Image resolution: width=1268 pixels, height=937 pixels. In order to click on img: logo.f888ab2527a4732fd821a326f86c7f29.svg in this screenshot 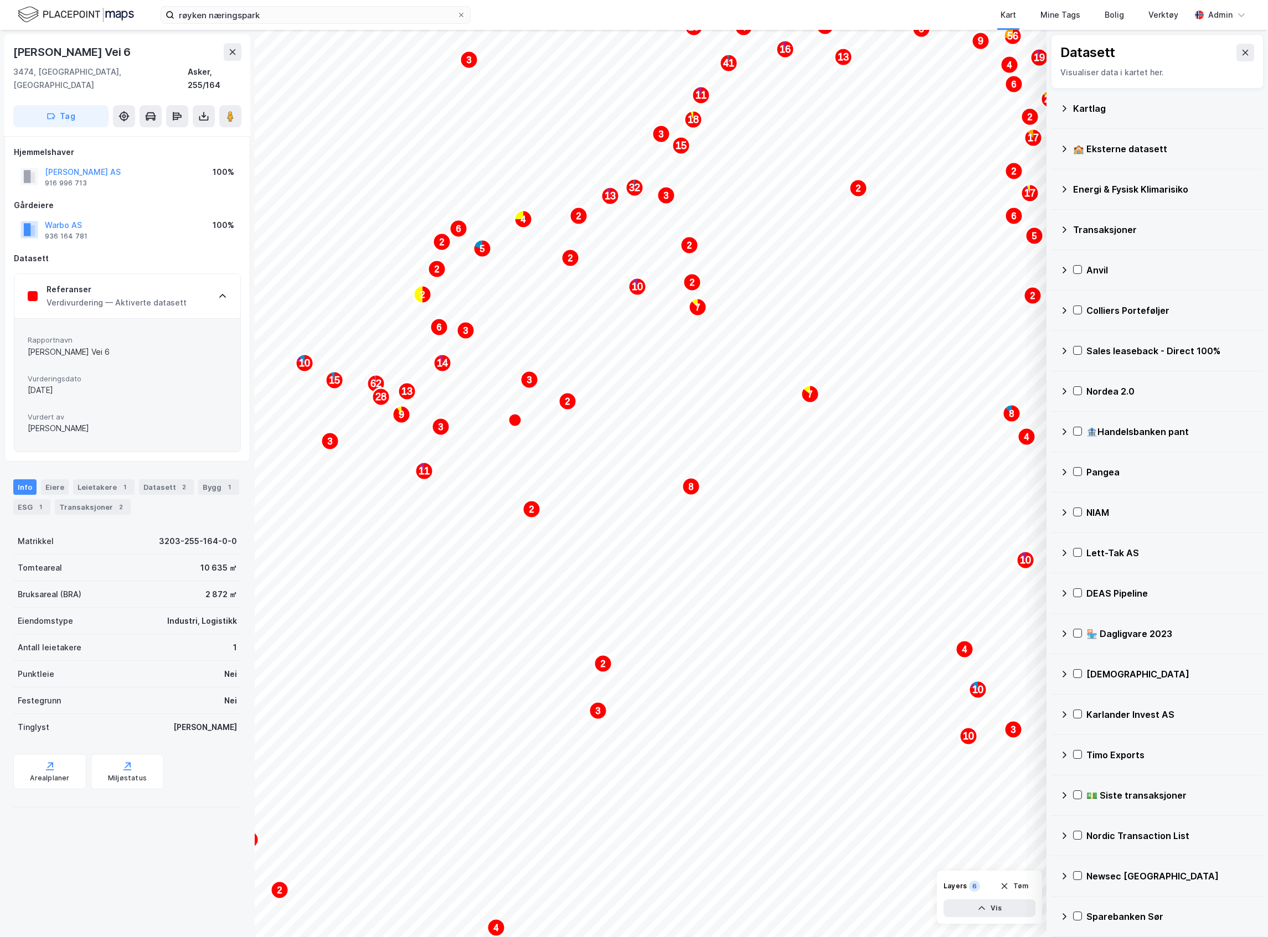, I will do `click(76, 14)`.